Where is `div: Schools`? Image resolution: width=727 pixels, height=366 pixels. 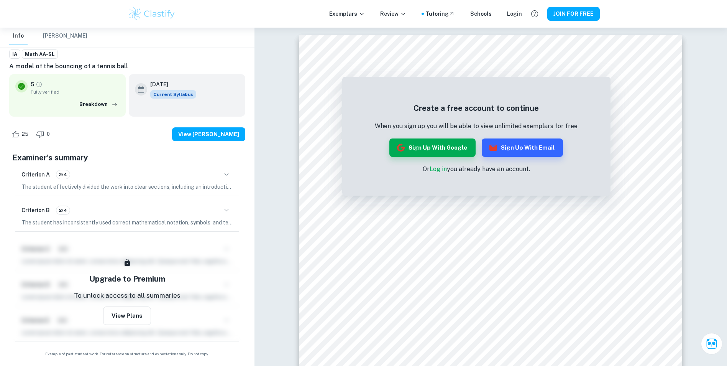
div: Schools is located at coordinates (481, 14).